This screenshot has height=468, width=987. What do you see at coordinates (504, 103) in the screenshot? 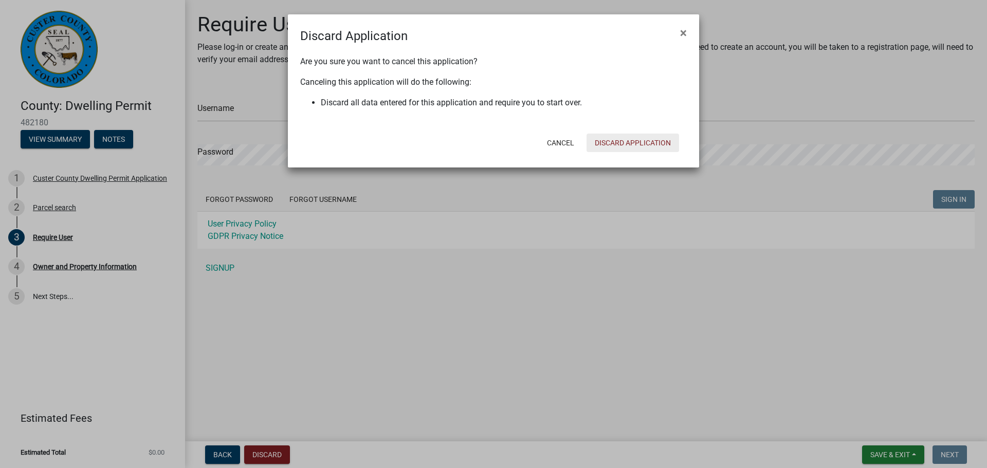
I see `li: Discard all data entered for this application and require you to start over.` at bounding box center [504, 103].